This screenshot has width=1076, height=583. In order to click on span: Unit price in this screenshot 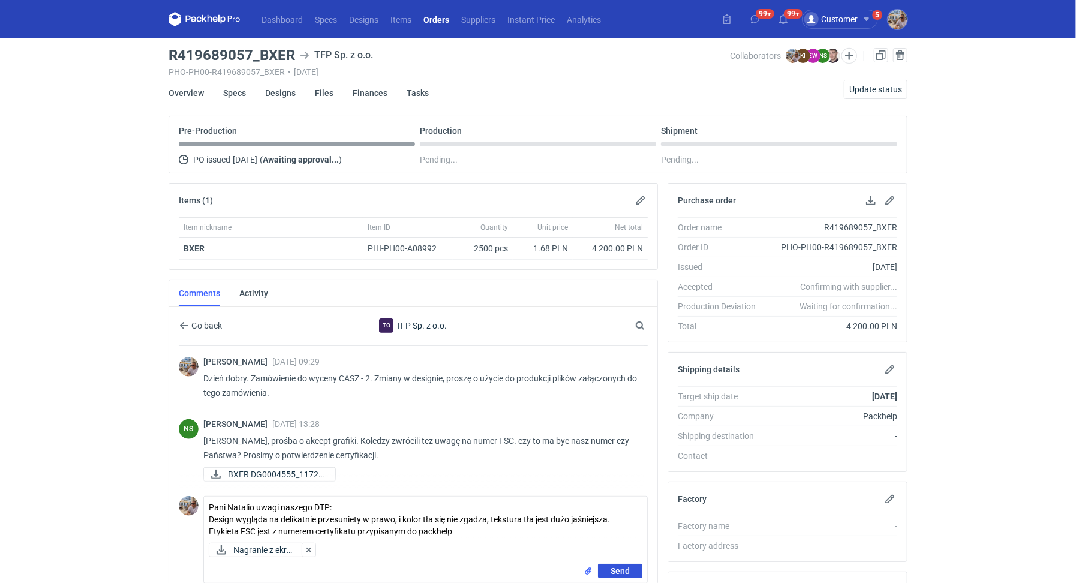, I will do `click(552, 227)`.